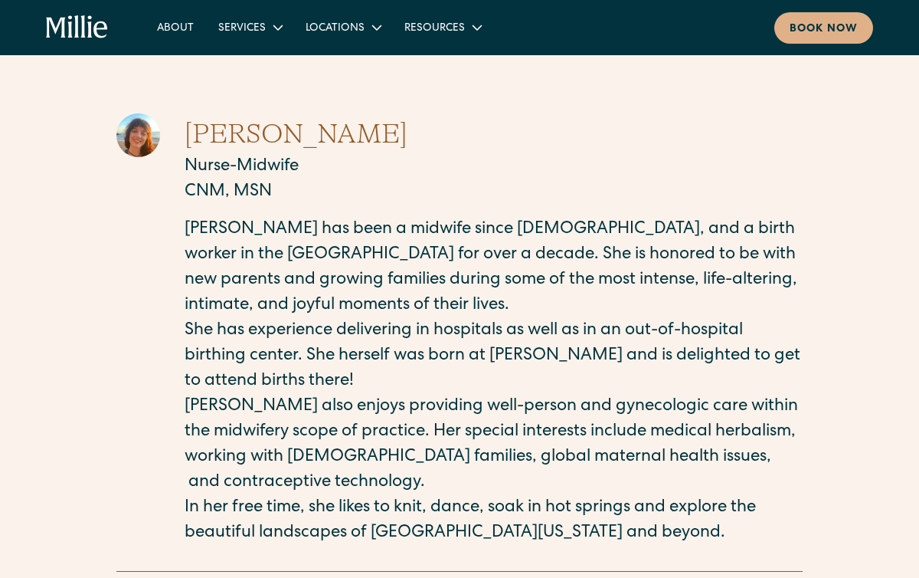  What do you see at coordinates (493, 167) in the screenshot?
I see `p: Nurse-Midwife` at bounding box center [493, 167].